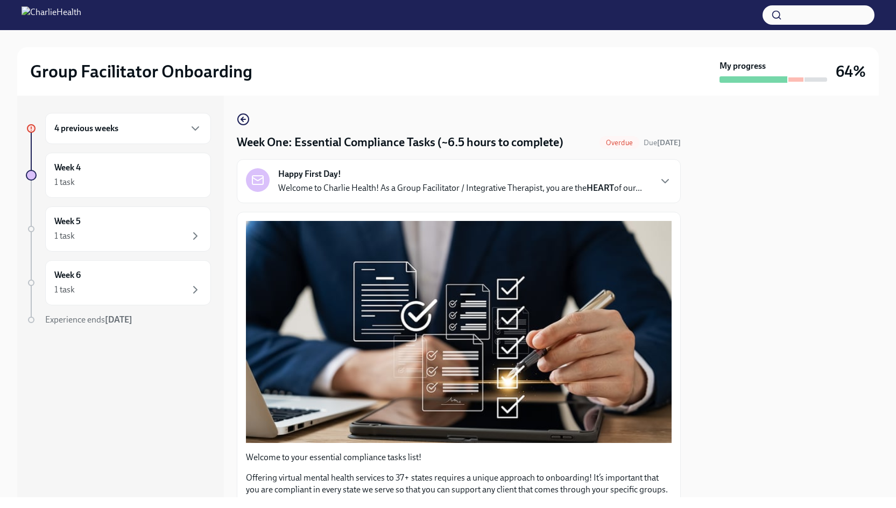 This screenshot has width=896, height=508. Describe the element at coordinates (128, 129) in the screenshot. I see `div: 4 previous weeks` at that location.